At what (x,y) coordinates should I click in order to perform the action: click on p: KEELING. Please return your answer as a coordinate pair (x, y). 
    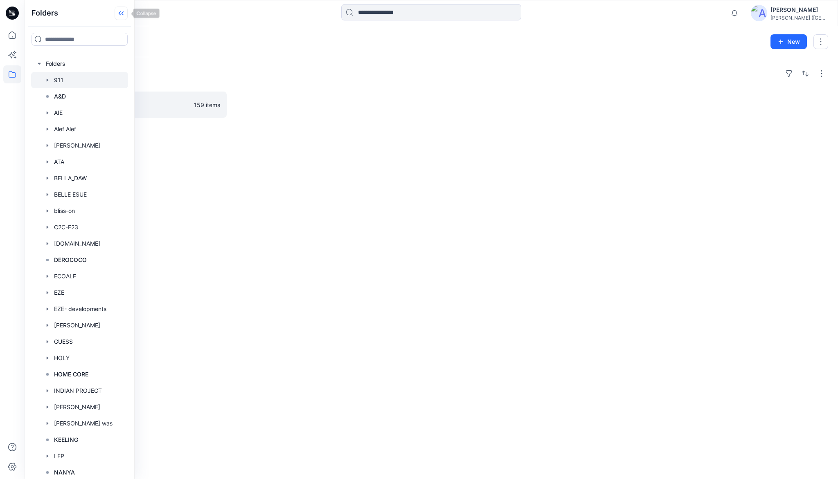
    Looking at the image, I should click on (66, 440).